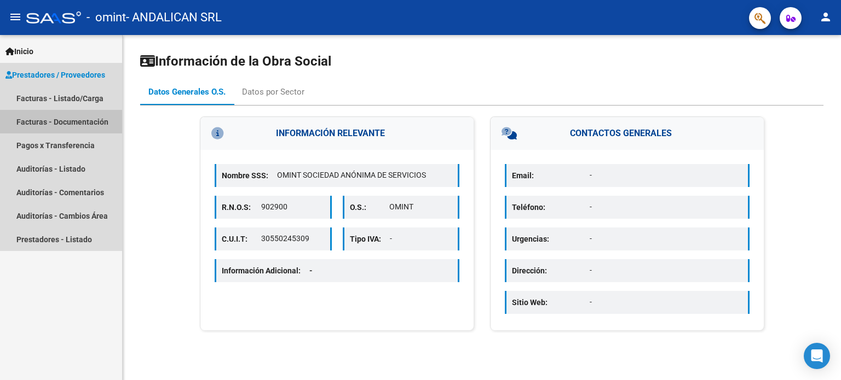  What do you see at coordinates (15, 17) in the screenshot?
I see `mat-icon: menu` at bounding box center [15, 17].